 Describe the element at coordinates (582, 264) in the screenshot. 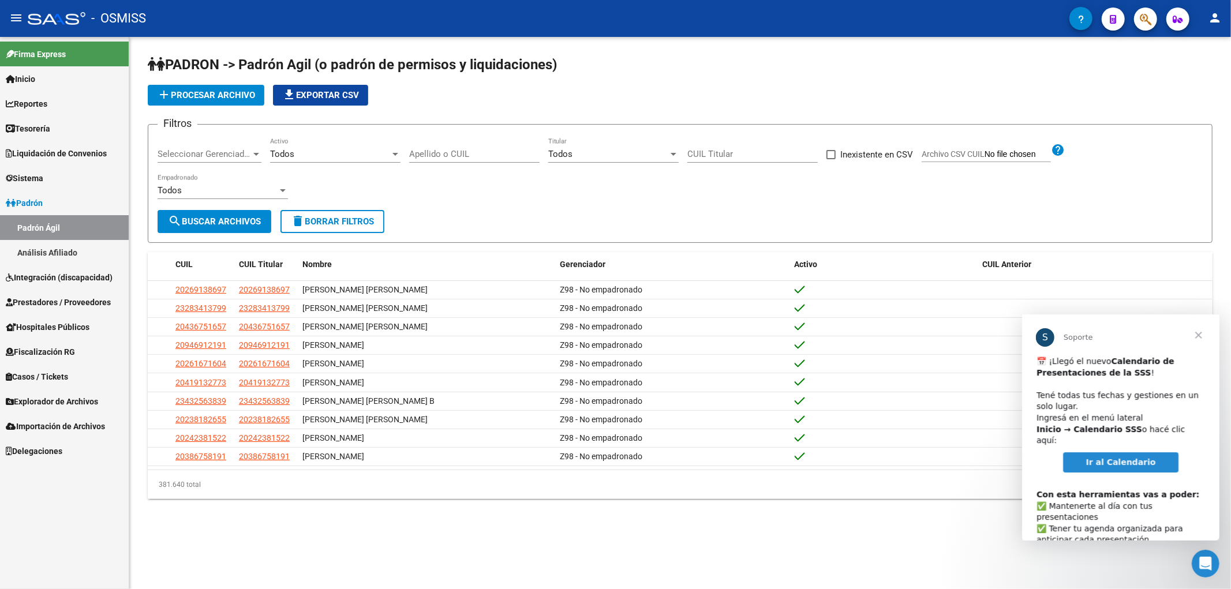

I see `span: Gerenciador` at that location.